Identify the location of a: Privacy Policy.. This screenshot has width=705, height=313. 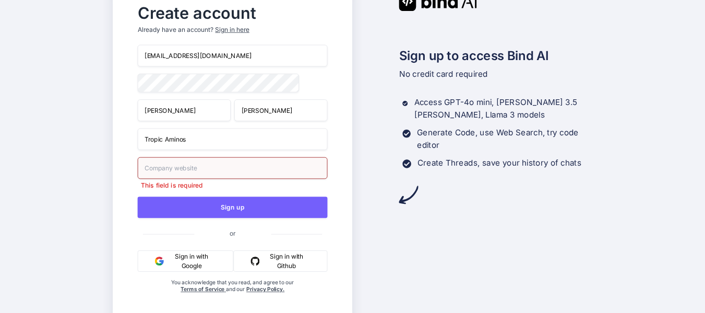
(265, 289).